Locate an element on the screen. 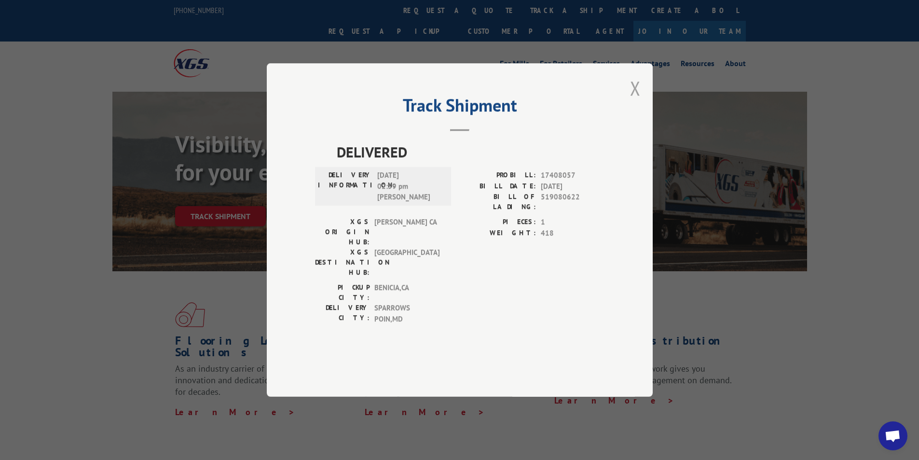  span: 17408057 is located at coordinates (573, 175).